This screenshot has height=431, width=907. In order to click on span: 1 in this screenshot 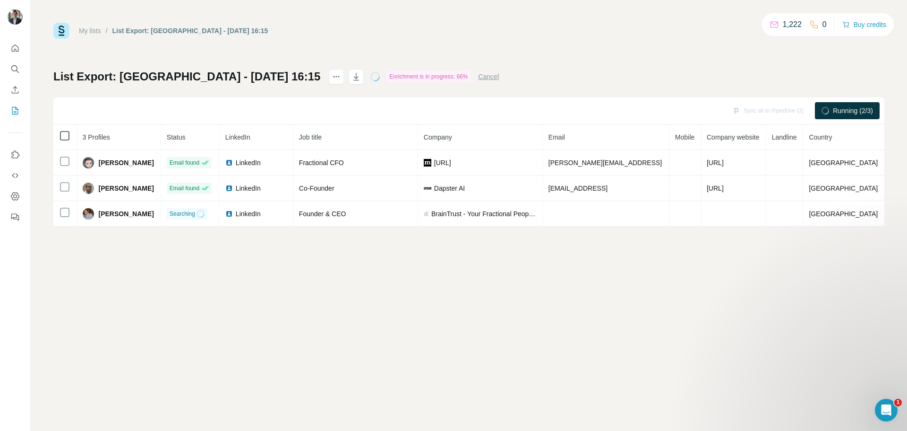, I will do `click(898, 402)`.